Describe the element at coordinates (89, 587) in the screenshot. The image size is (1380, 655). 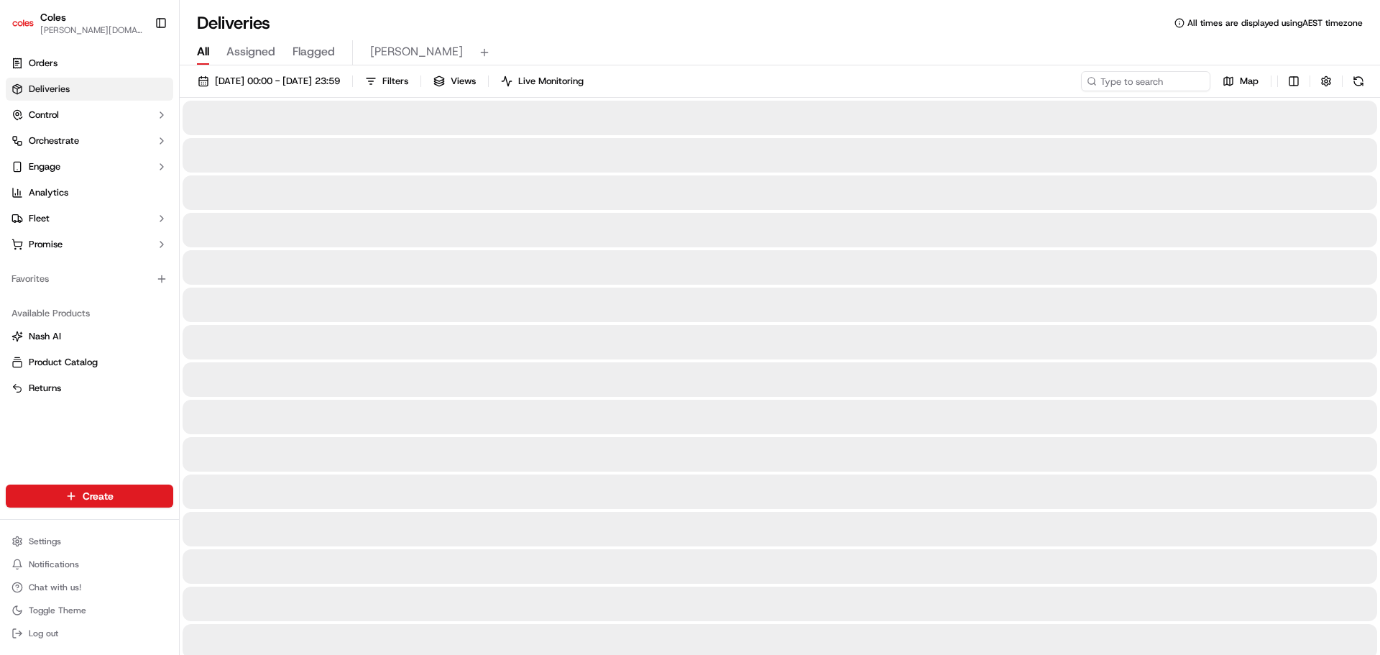
I see `button: Chat with us!` at that location.